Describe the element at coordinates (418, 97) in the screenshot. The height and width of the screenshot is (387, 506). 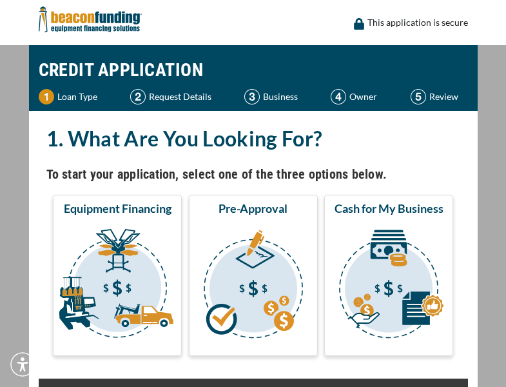
I see `img: Step 5` at that location.